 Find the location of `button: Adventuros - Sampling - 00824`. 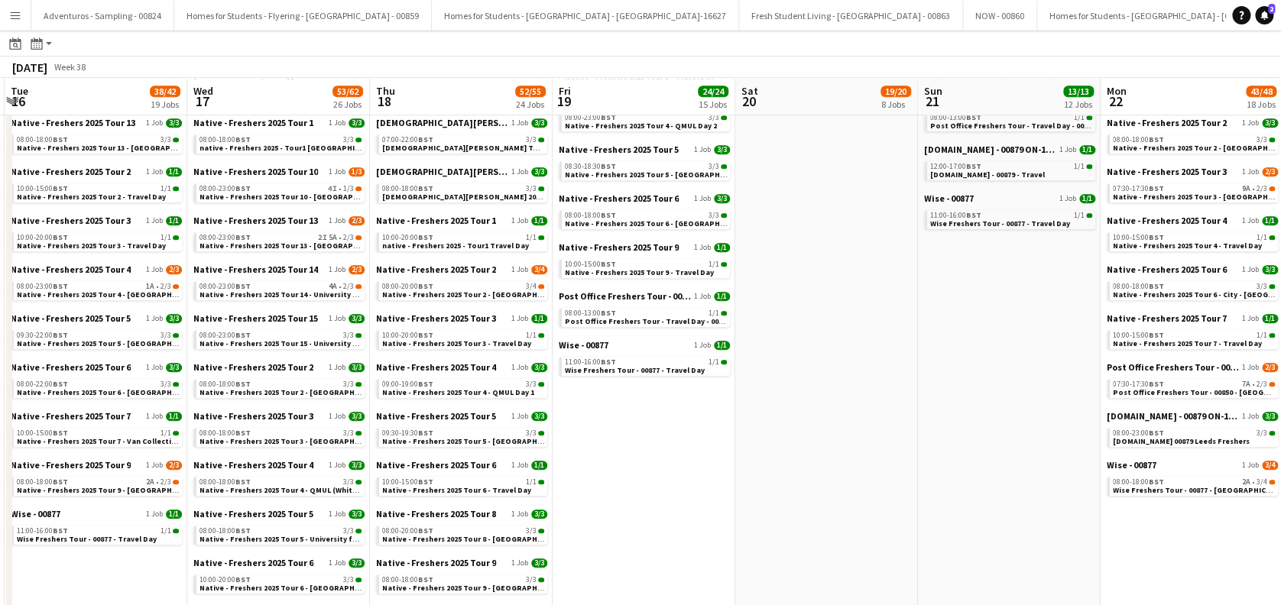

button: Adventuros - Sampling - 00824 is located at coordinates (102, 15).